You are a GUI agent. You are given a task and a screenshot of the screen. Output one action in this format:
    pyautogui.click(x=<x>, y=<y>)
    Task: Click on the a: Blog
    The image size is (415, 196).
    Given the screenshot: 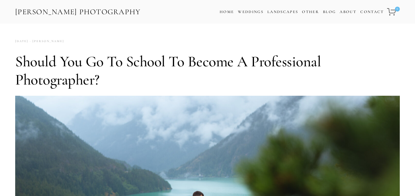 What is the action you would take?
    pyautogui.click(x=329, y=12)
    